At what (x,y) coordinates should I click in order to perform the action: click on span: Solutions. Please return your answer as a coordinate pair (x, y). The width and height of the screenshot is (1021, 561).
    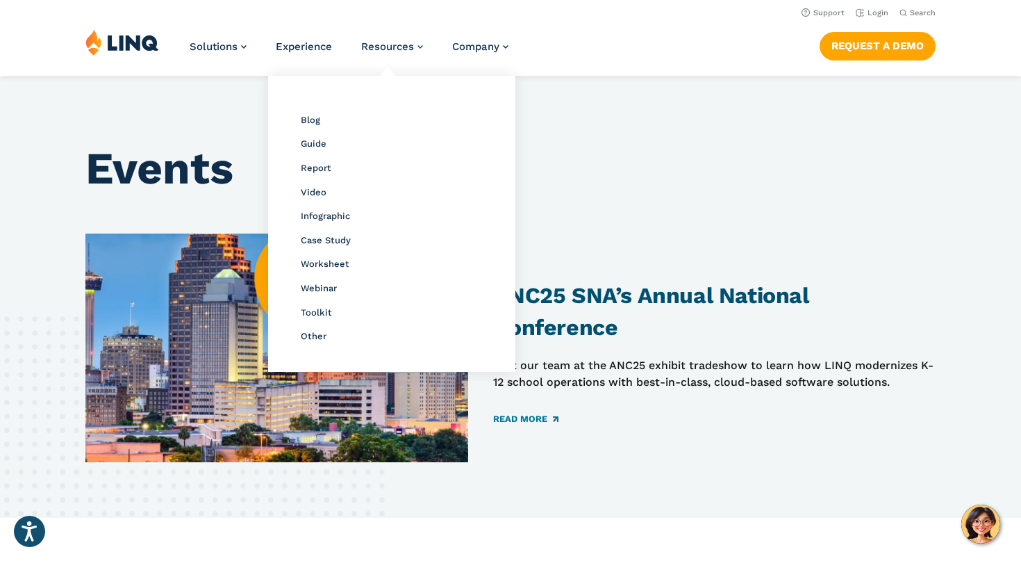
    Looking at the image, I should click on (213, 47).